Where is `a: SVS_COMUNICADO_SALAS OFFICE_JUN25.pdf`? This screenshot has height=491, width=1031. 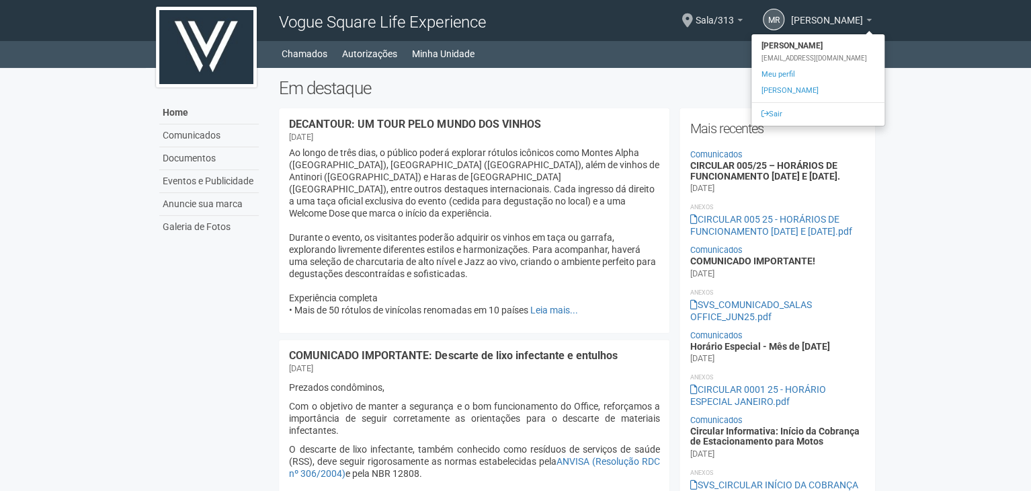
a: SVS_COMUNICADO_SALAS OFFICE_JUN25.pdf is located at coordinates (750, 311).